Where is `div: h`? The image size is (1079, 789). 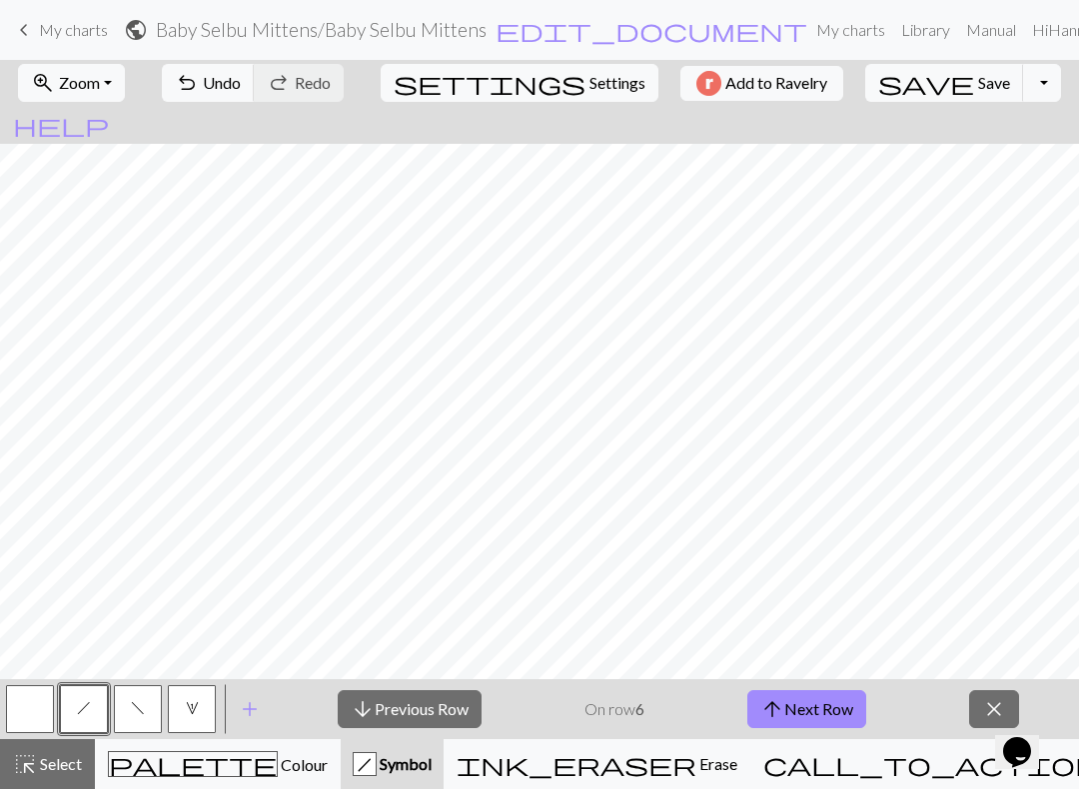 div: h is located at coordinates (364, 765).